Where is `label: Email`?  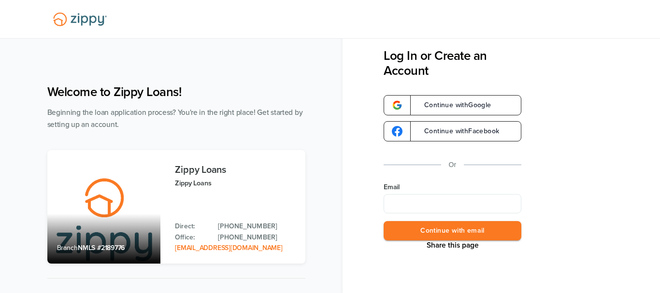
label: Email is located at coordinates (452, 188).